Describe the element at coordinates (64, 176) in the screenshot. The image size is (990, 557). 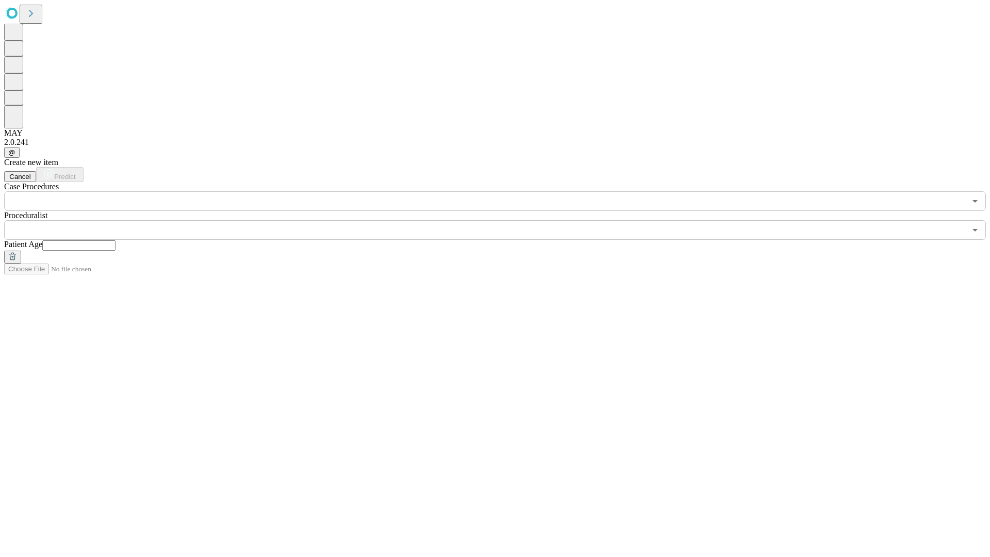
I see `span: Predict` at that location.